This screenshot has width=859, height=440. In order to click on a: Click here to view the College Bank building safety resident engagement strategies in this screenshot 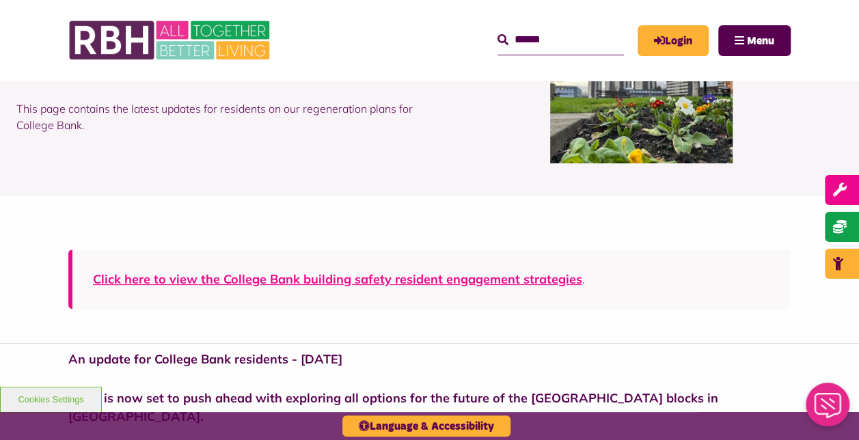, I will do `click(338, 279)`.